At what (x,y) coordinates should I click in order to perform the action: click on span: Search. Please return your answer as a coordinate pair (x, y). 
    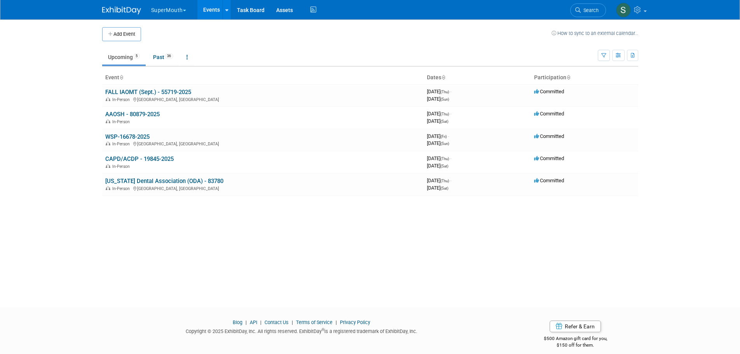
    Looking at the image, I should click on (589, 10).